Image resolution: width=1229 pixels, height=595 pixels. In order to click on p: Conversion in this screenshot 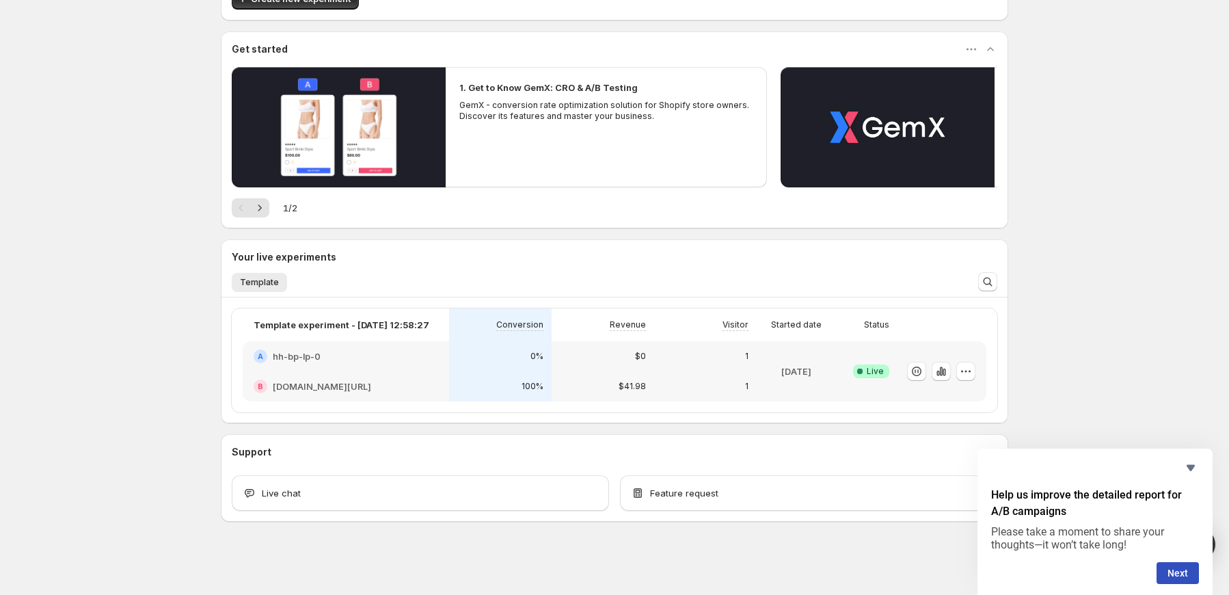, I will do `click(519, 325)`.